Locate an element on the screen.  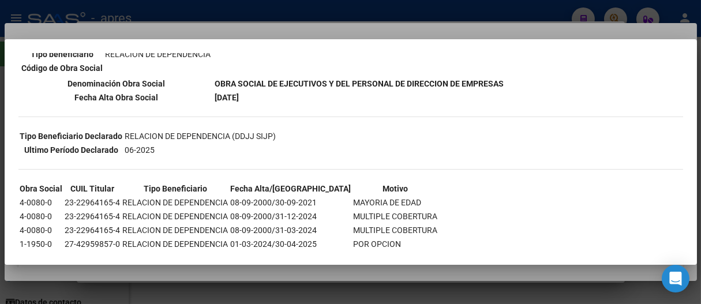
th: Ultimo Período Declarado is located at coordinates (72, 150).